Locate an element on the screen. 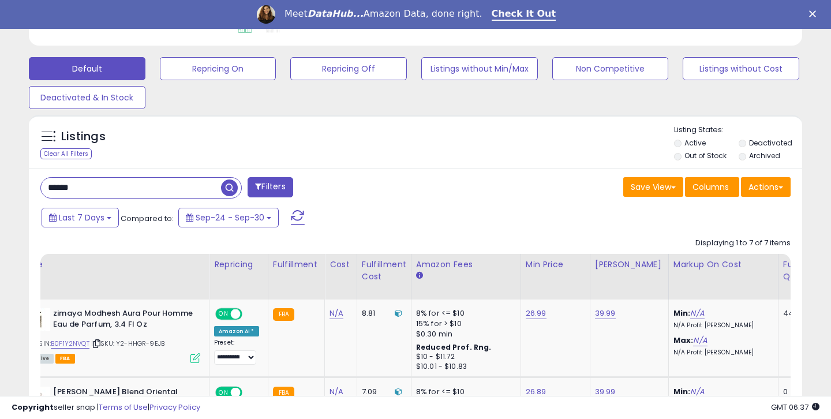 This screenshot has height=419, width=831. a: Privacy Policy is located at coordinates (175, 407).